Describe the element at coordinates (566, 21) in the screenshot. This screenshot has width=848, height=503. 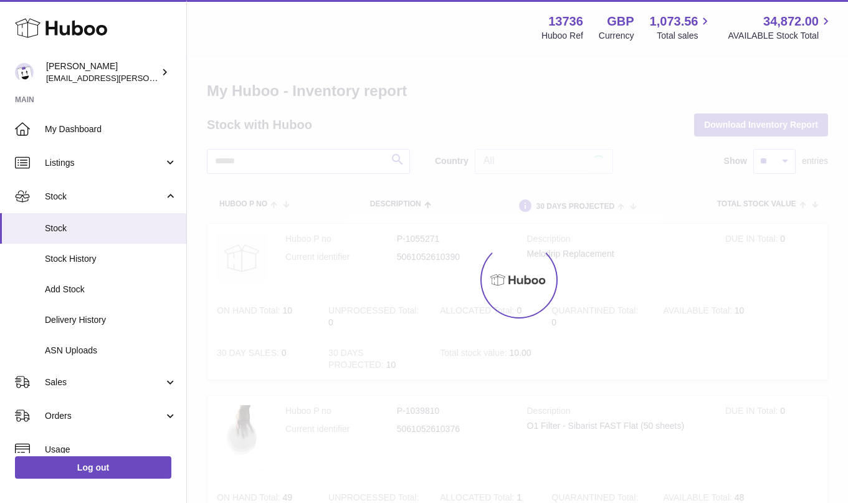
I see `strong: 13736` at that location.